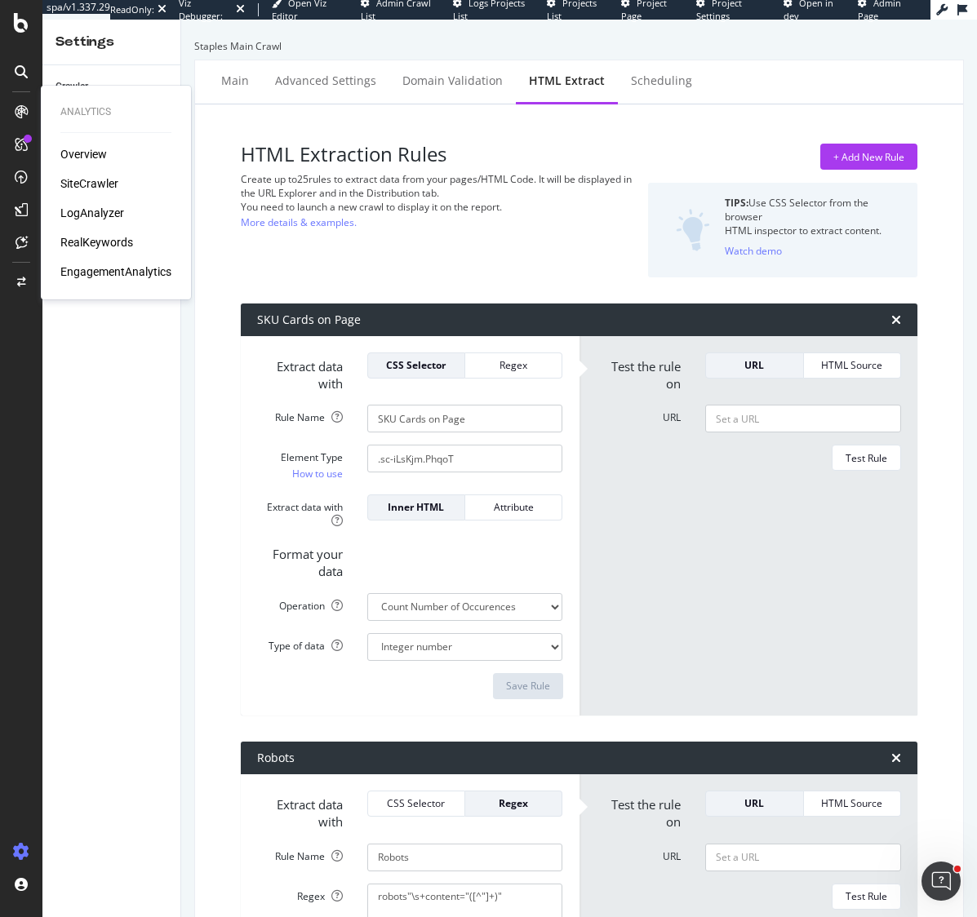  What do you see at coordinates (437, 154) in the screenshot?
I see `h3: HTML Extraction Rules` at bounding box center [437, 154].